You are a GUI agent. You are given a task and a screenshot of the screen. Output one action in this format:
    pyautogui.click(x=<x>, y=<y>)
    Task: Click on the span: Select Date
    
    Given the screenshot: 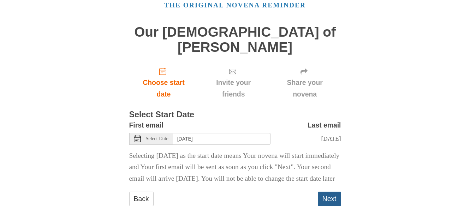 What is the action you would take?
    pyautogui.click(x=157, y=139)
    